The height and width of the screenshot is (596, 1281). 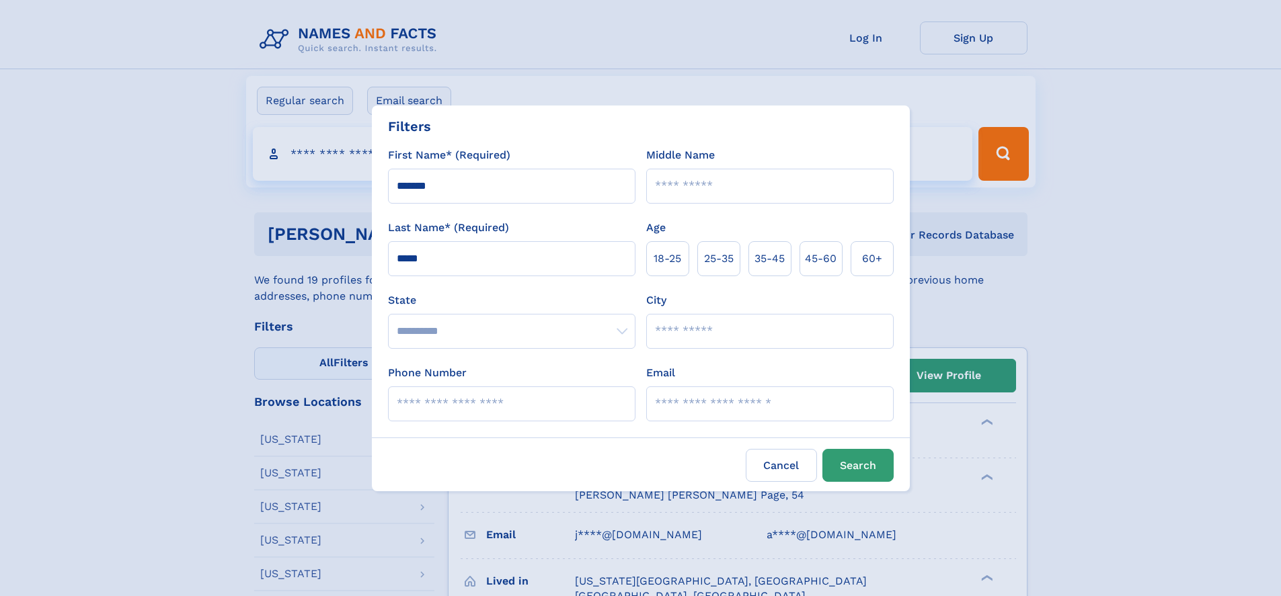 What do you see at coordinates (448, 228) in the screenshot?
I see `label: Last Name* (Required)` at bounding box center [448, 228].